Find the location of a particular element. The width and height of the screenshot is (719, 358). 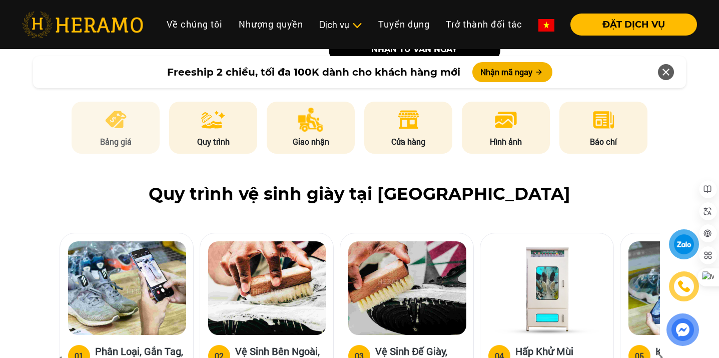

img: Heramo quy trinh ve sinh de giay day giay is located at coordinates (407, 288).